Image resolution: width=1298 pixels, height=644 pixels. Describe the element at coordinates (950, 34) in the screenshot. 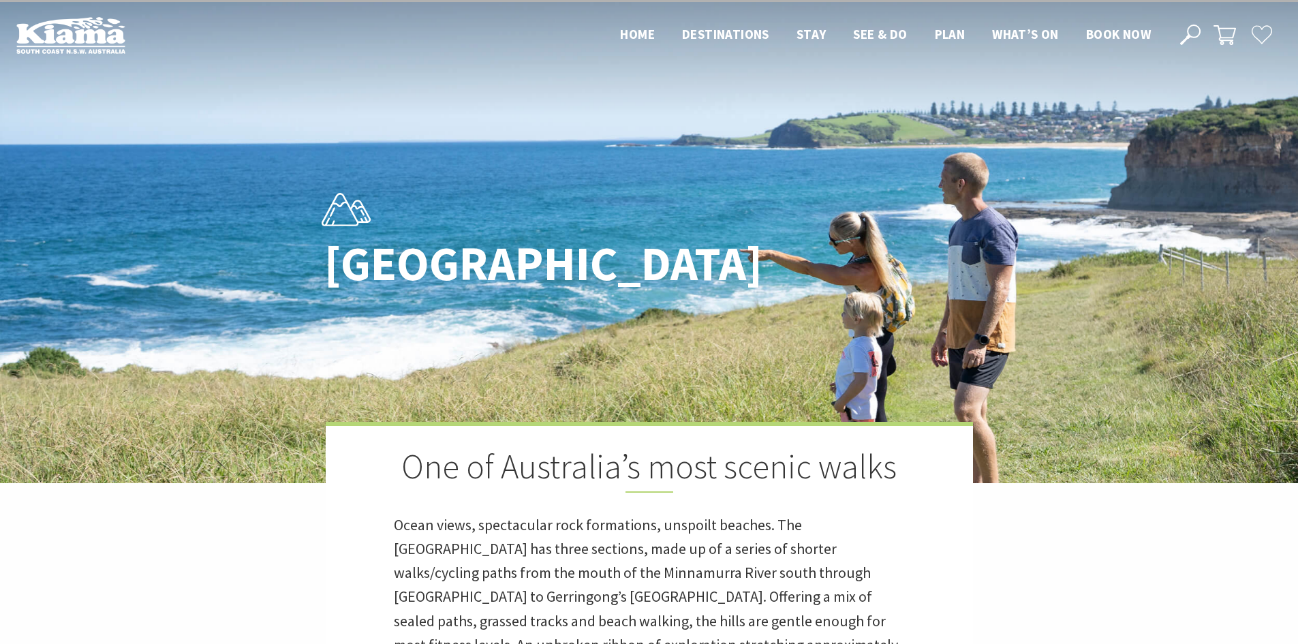

I see `span: Plan` at that location.